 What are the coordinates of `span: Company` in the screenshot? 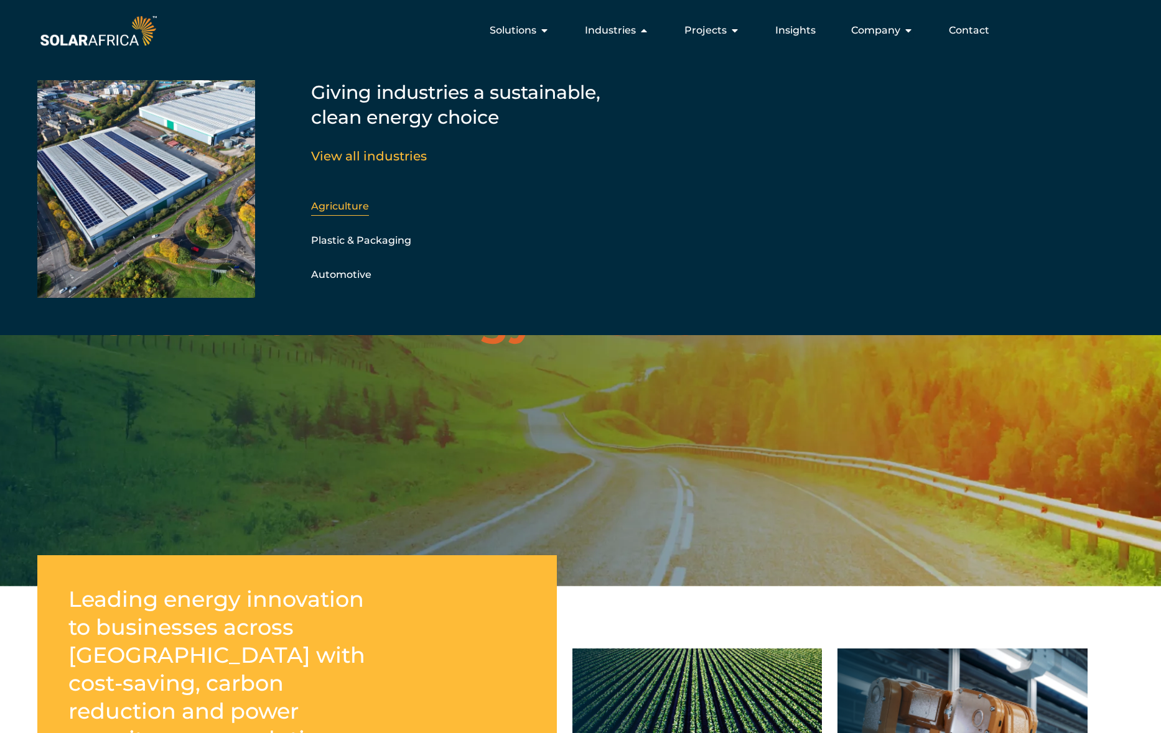 It's located at (875, 30).